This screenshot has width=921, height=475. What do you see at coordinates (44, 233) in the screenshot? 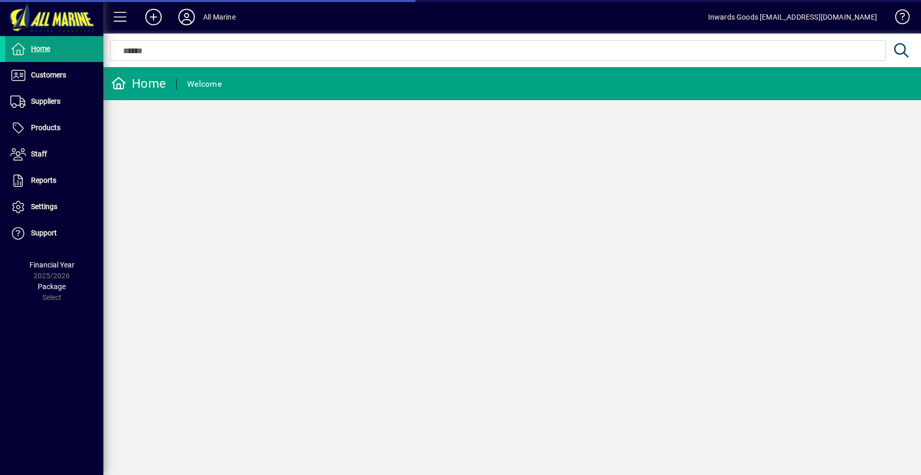
I see `span: Support` at bounding box center [44, 233].